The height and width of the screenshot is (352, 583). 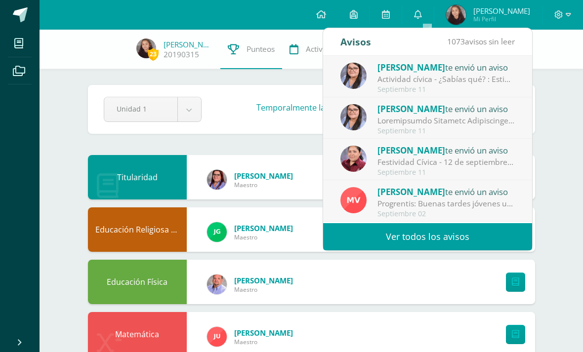 I want to click on div: Septiembre 02, so click(x=446, y=214).